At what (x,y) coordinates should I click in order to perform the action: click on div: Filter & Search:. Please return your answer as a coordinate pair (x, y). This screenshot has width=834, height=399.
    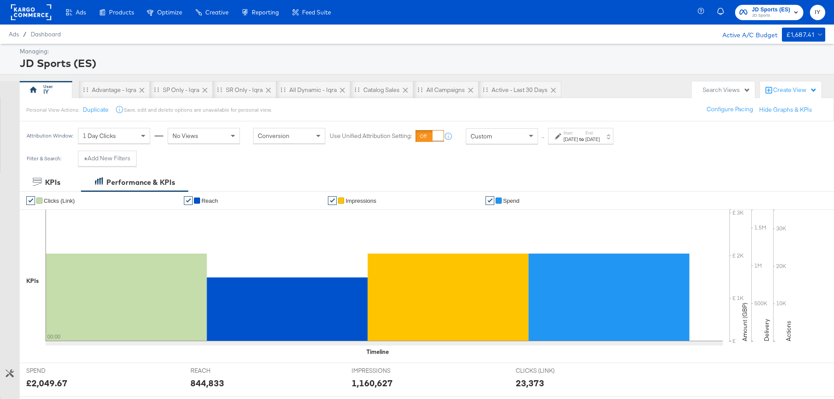
    Looking at the image, I should click on (44, 158).